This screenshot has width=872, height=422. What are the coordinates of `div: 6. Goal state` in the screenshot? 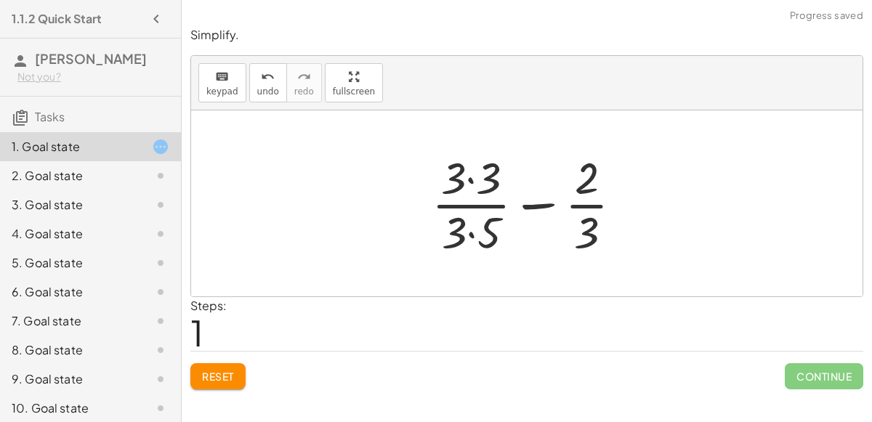 It's located at (70, 292).